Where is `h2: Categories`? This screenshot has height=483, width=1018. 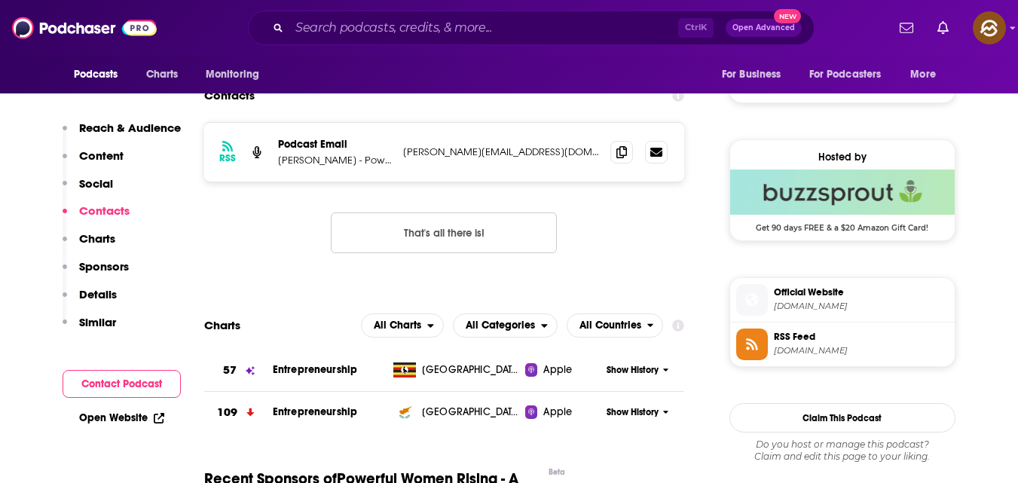 h2: Categories is located at coordinates (505, 325).